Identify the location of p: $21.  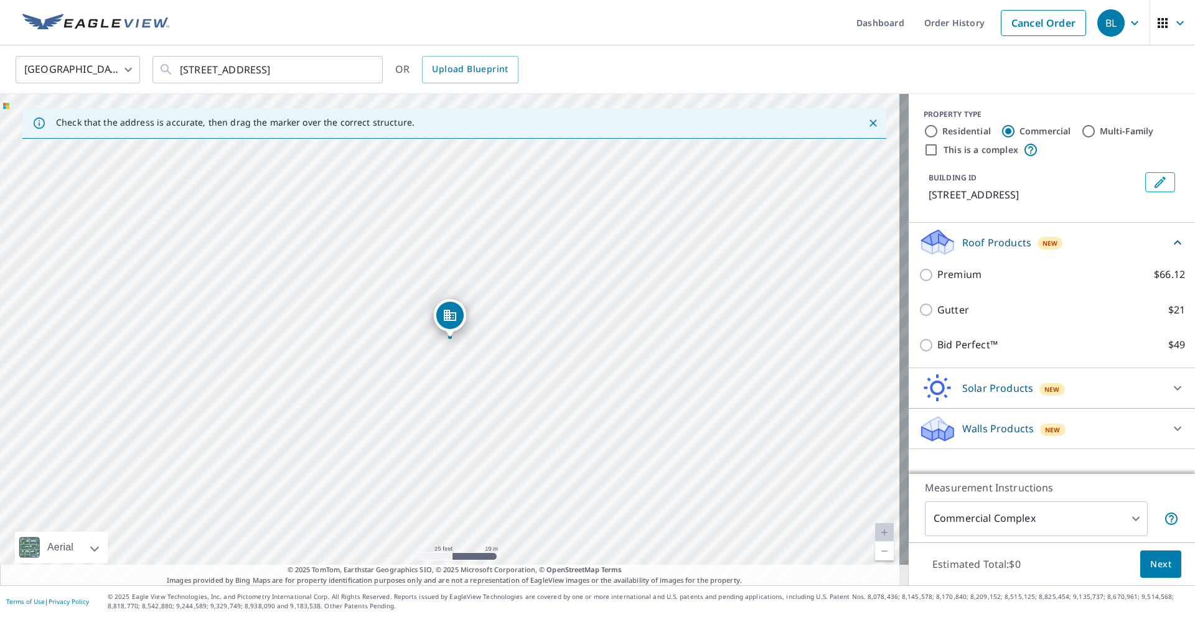
(1176, 310).